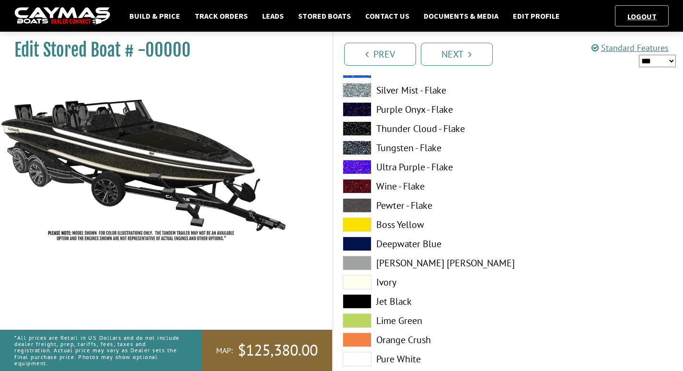  What do you see at coordinates (97, 350) in the screenshot?
I see `p: *All prices are Retail in US Dollars and do not include dealer freight, prep, tariffs, fees, taxe...` at bounding box center [97, 350].